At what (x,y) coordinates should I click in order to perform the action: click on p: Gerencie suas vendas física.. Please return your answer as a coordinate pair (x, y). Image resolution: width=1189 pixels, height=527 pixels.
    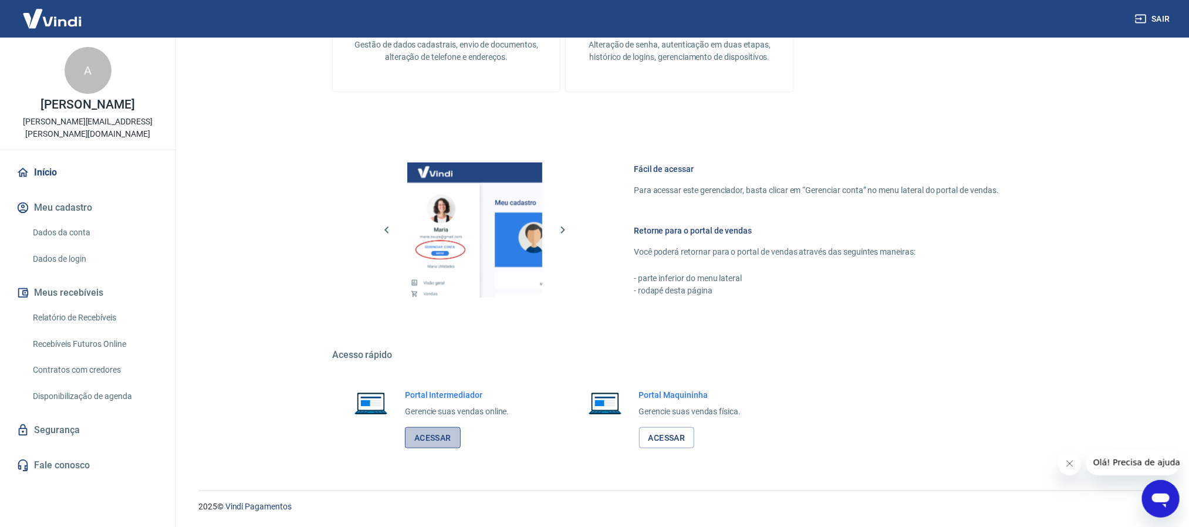
    Looking at the image, I should click on (690, 411).